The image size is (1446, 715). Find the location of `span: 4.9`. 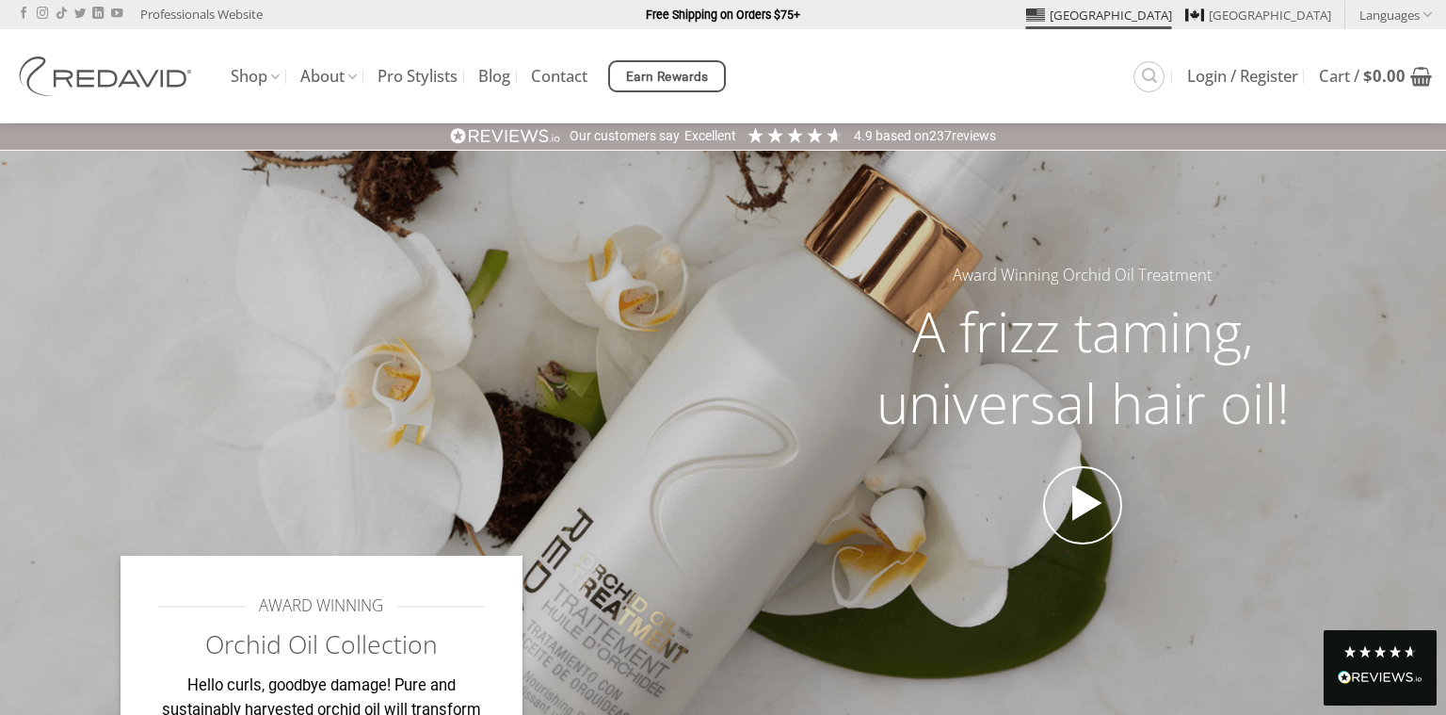

span: 4.9 is located at coordinates (864, 136).